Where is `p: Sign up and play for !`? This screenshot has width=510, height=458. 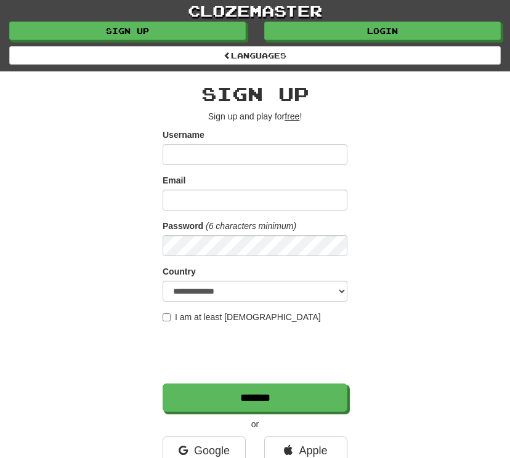 p: Sign up and play for ! is located at coordinates (255, 116).